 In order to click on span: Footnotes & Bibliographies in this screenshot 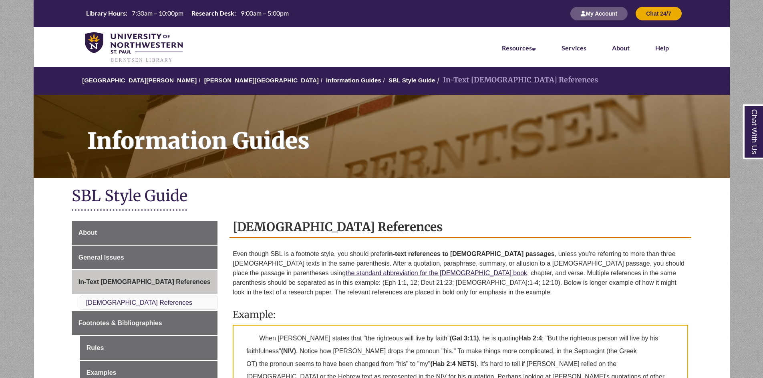, I will do `click(120, 323)`.